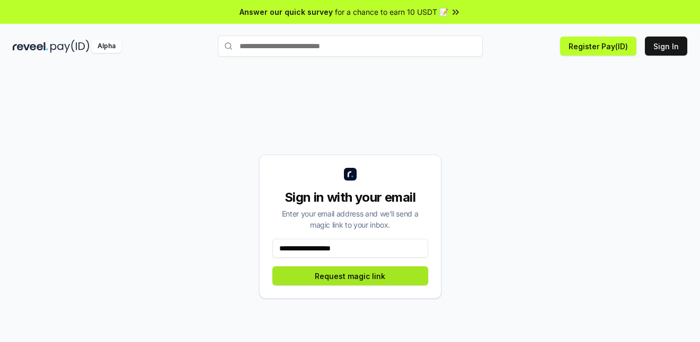  I want to click on div: Alpha, so click(106, 46).